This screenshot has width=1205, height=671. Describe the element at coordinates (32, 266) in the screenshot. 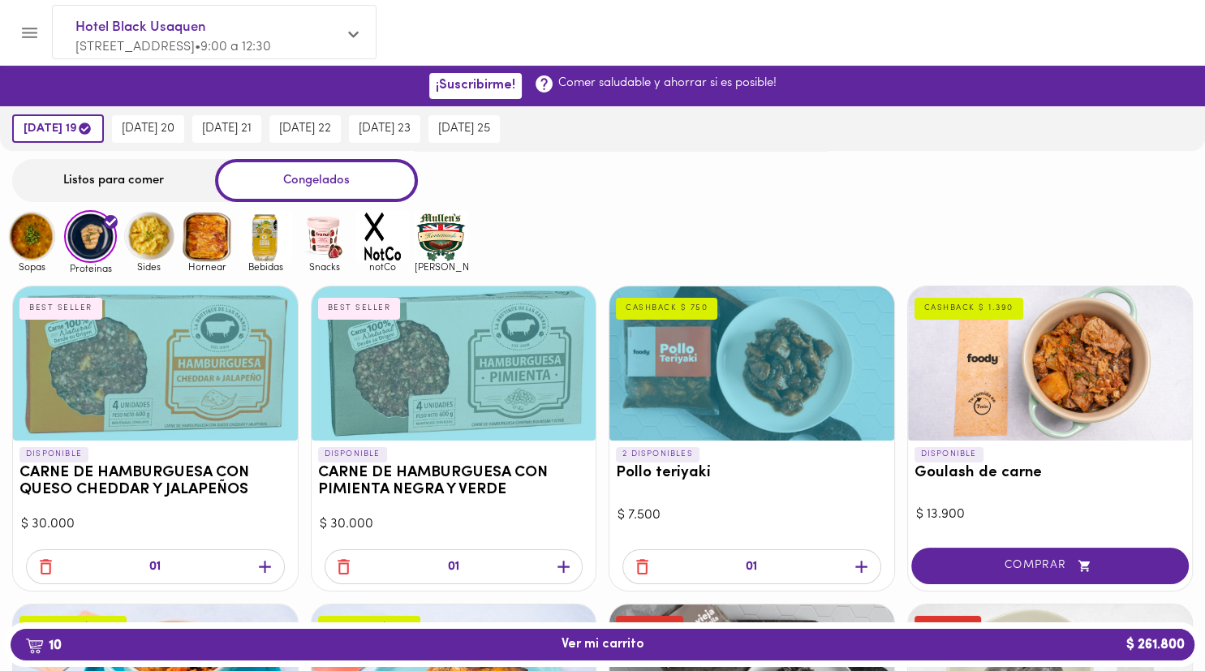

I see `span: Sopas` at that location.